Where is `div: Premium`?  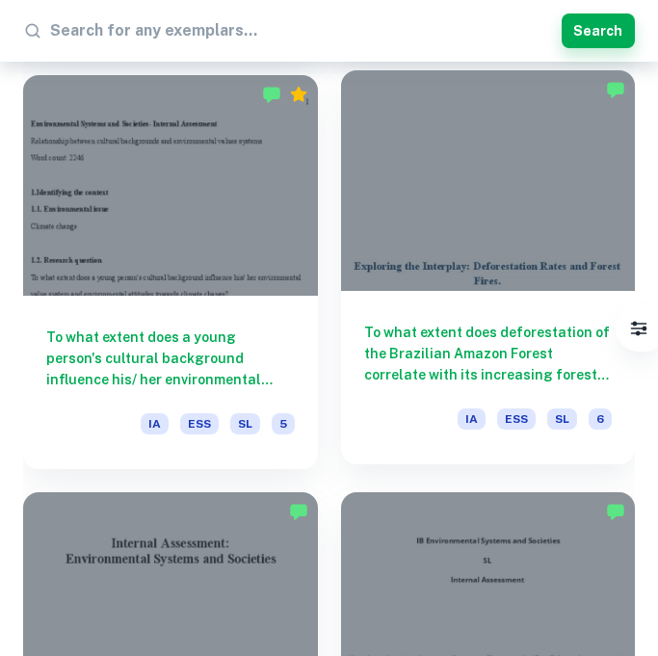 div: Premium is located at coordinates (299, 94).